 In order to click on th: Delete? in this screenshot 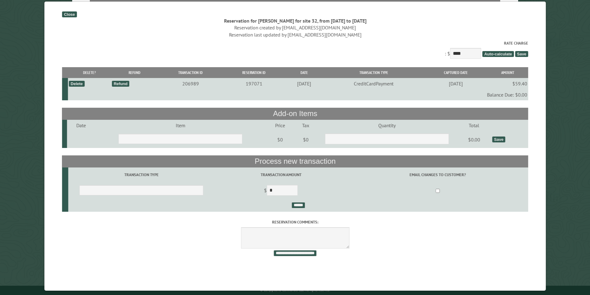, I will do `click(89, 72)`.